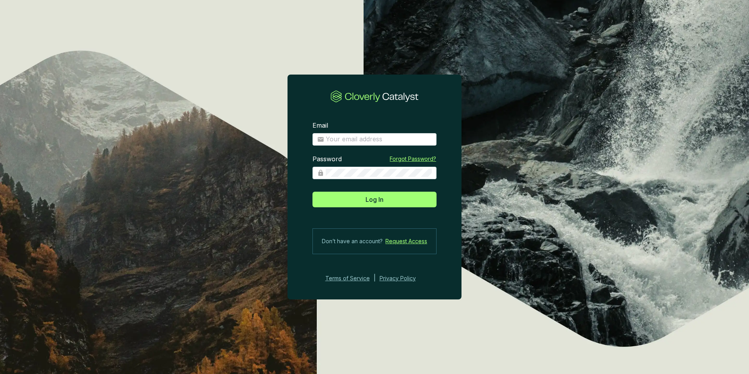 Image resolution: width=749 pixels, height=374 pixels. I want to click on a: Request Access, so click(406, 241).